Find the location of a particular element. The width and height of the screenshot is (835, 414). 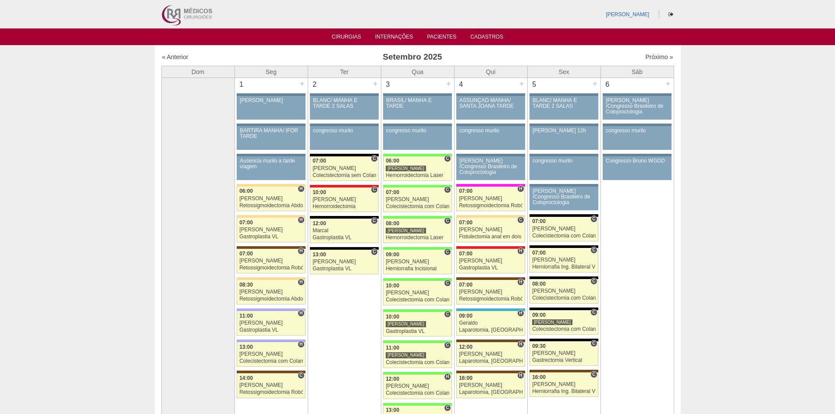

span: 08:30 is located at coordinates (246, 285).